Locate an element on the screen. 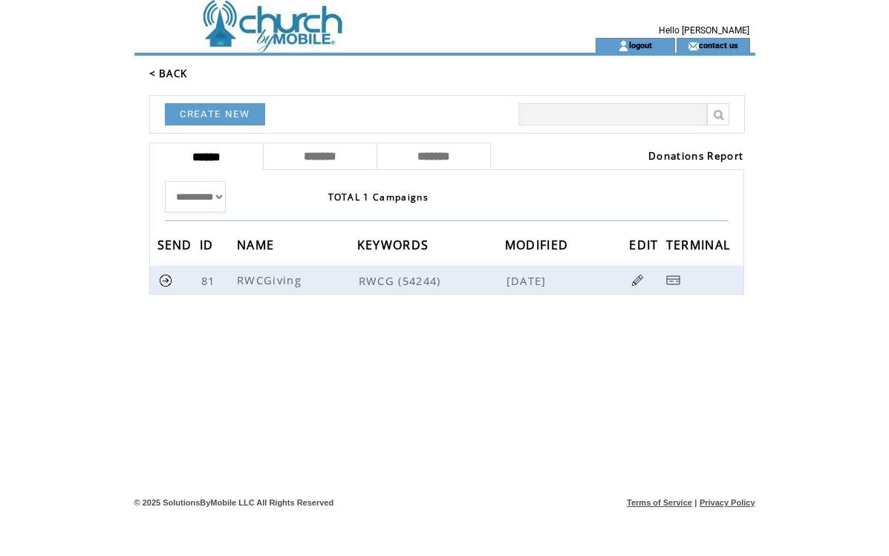  span: ID is located at coordinates (209, 247).